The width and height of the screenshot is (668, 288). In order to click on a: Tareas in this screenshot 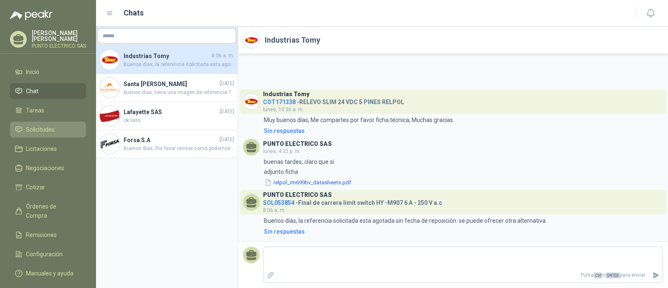, I will do `click(48, 110)`.